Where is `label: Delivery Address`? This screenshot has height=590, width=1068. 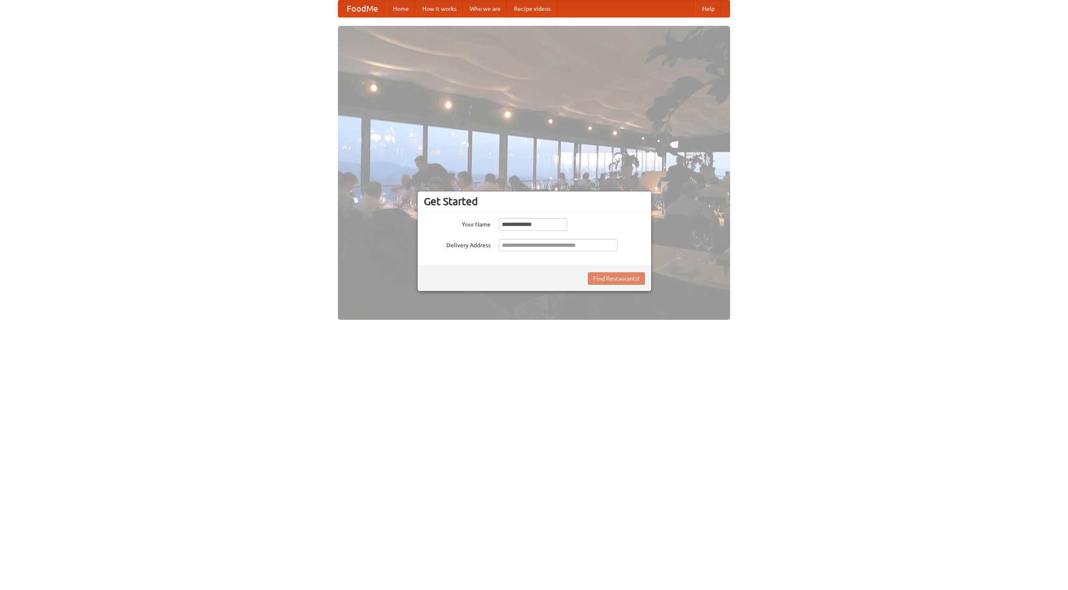 label: Delivery Address is located at coordinates (457, 244).